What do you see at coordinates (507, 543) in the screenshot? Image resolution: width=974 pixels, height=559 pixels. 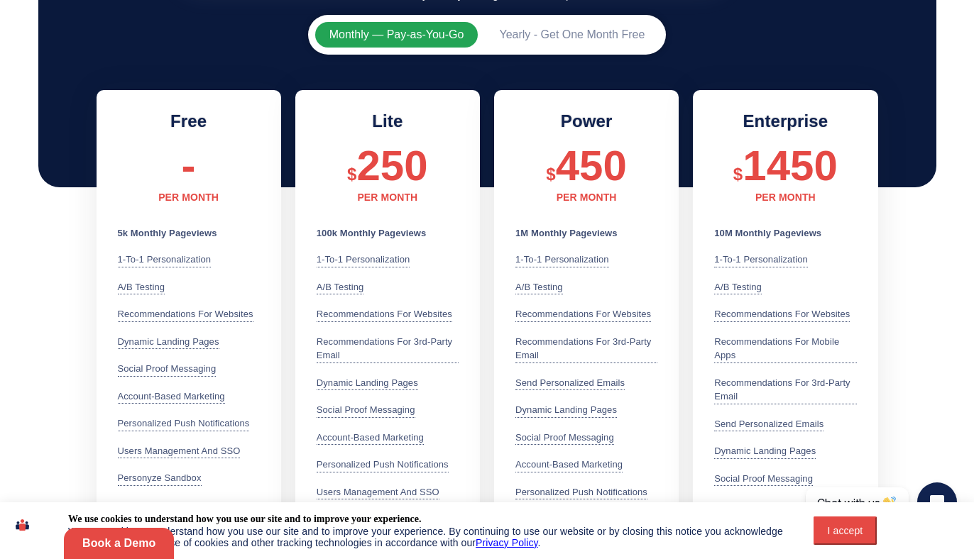 I see `a: Privacy Policy` at bounding box center [507, 543].